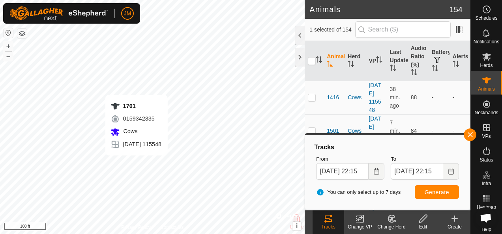 This screenshot has width=502, height=234. I want to click on th: VP, so click(376, 61).